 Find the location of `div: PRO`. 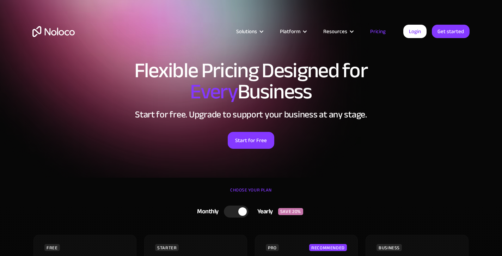

div: PRO is located at coordinates (272, 248).